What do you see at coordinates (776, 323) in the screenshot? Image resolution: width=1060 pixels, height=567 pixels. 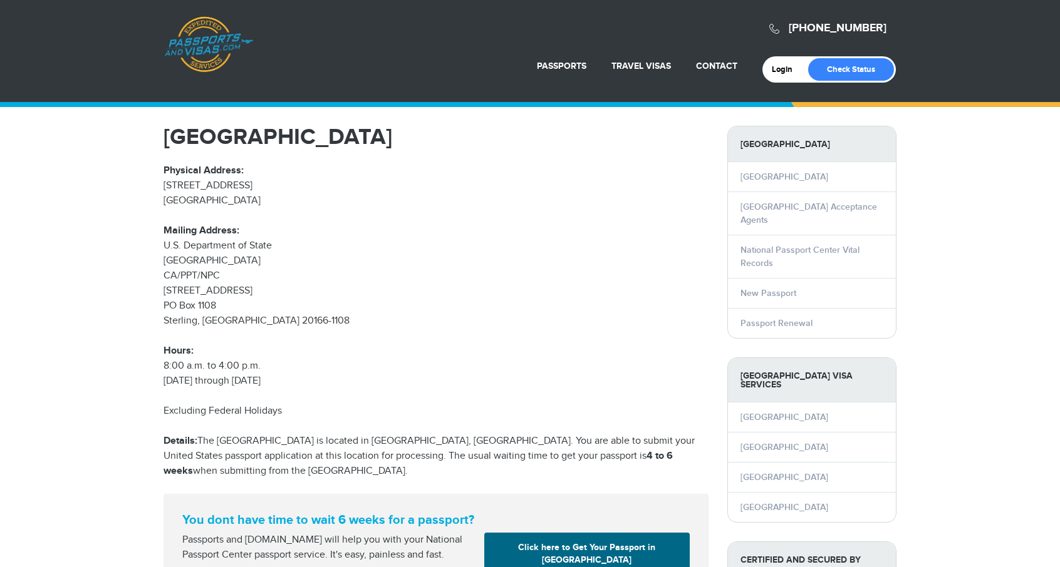 I see `a: Passport Renewal` at bounding box center [776, 323].